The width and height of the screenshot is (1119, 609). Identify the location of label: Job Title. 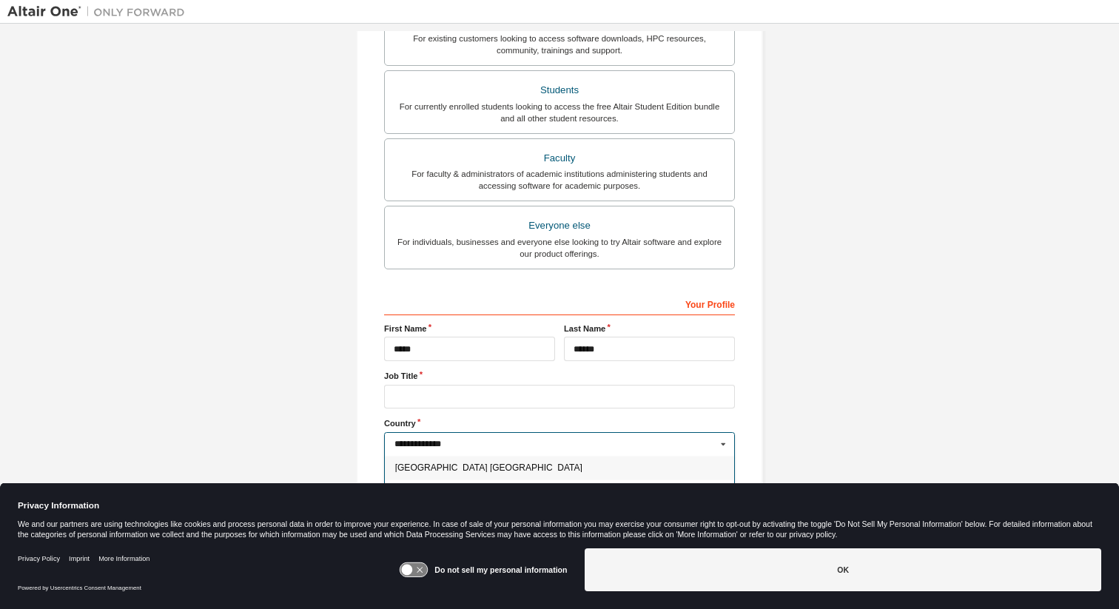
(560, 376).